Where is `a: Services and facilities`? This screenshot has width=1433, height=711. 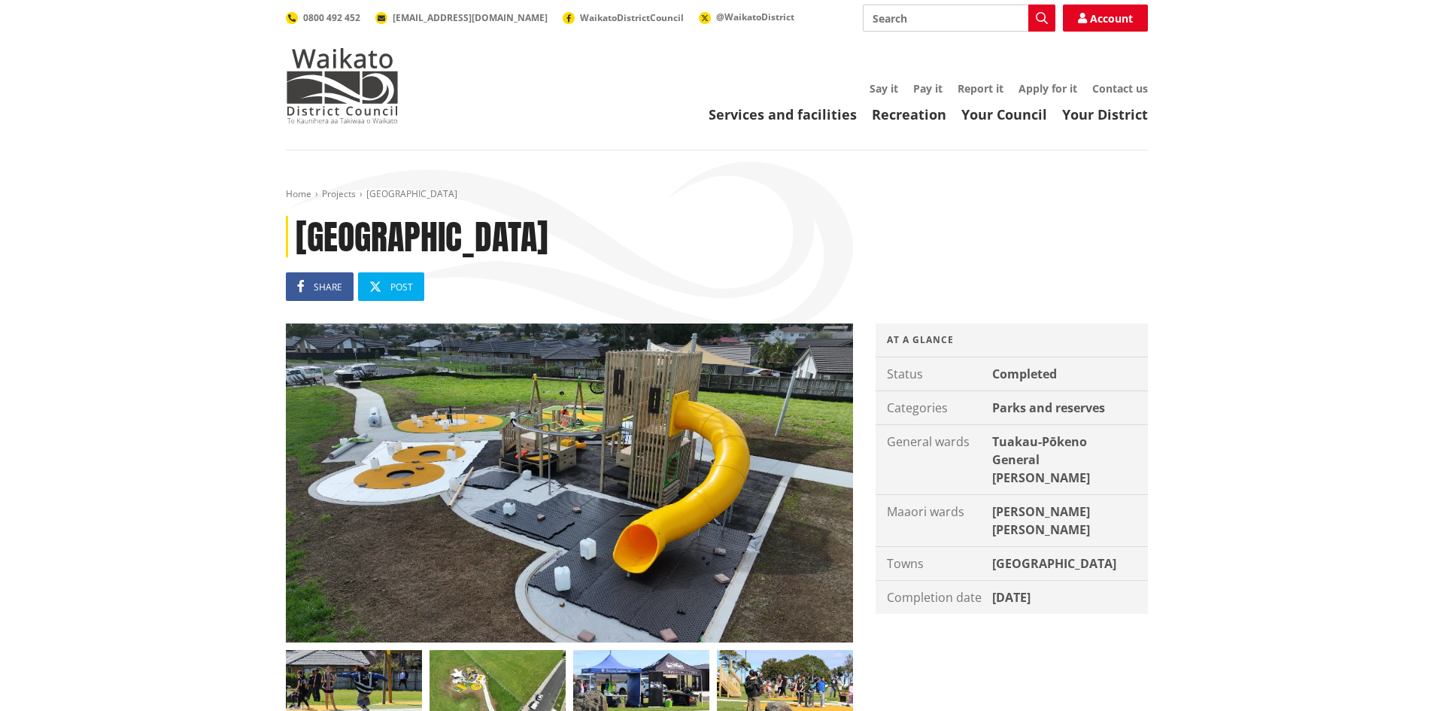
a: Services and facilities is located at coordinates (782, 114).